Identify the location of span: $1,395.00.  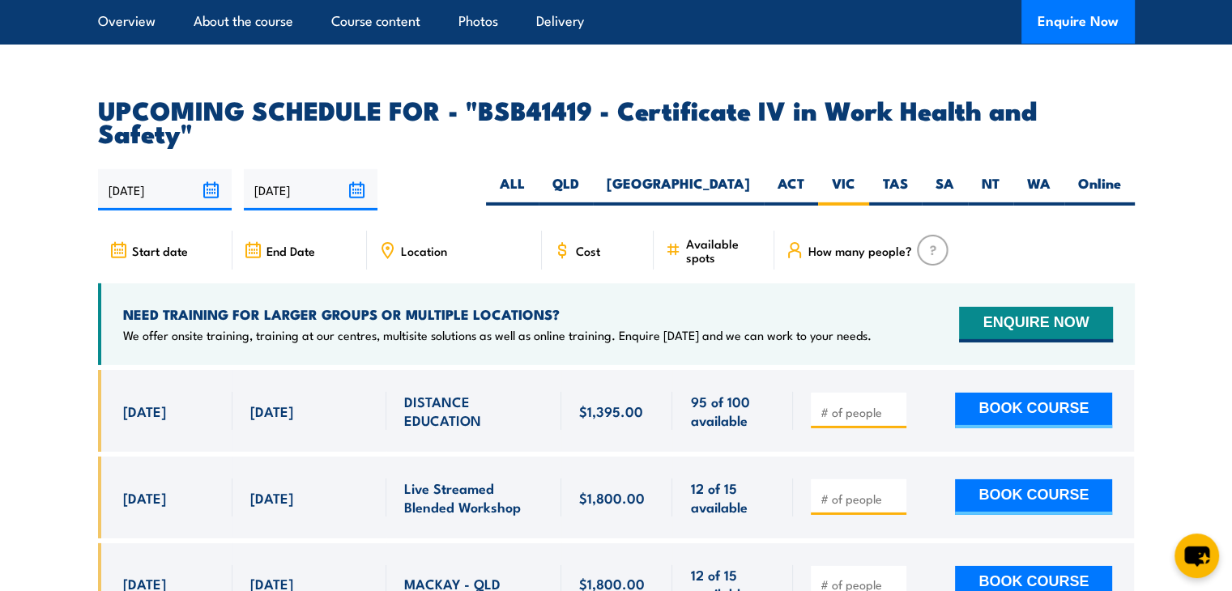
(611, 411).